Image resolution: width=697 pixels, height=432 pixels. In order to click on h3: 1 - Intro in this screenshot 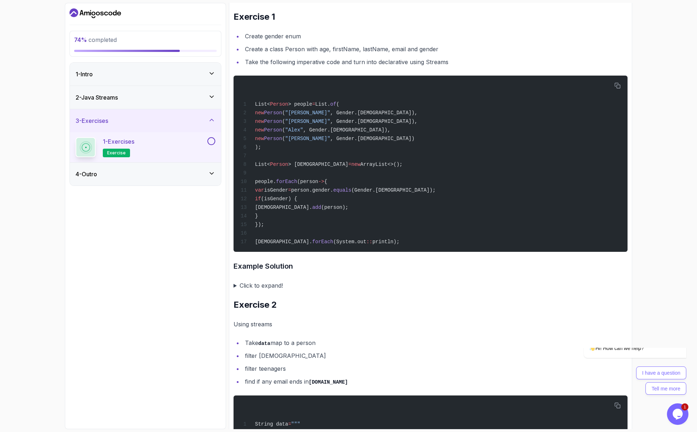, I will do `click(84, 74)`.